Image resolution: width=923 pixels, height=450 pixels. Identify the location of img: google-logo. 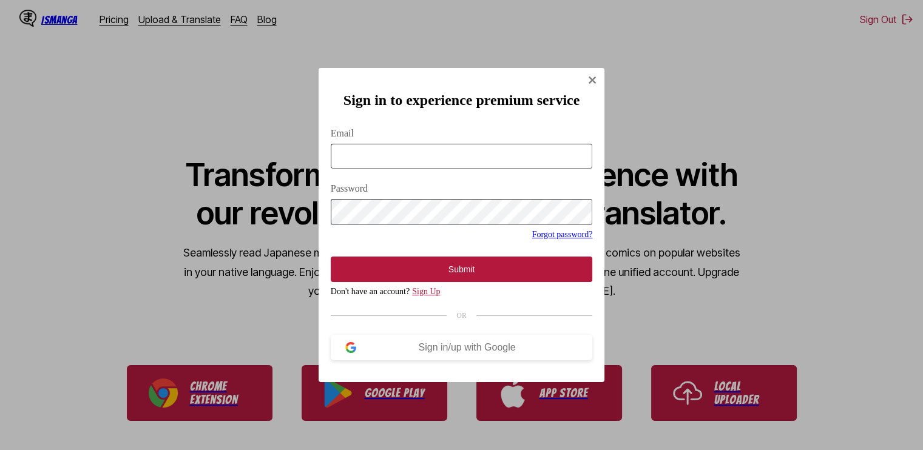
(351, 348).